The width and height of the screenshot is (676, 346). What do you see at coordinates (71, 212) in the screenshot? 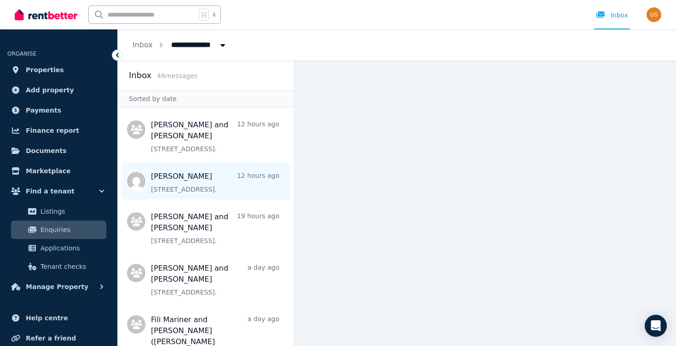
I see `span: Listings` at bounding box center [71, 212].